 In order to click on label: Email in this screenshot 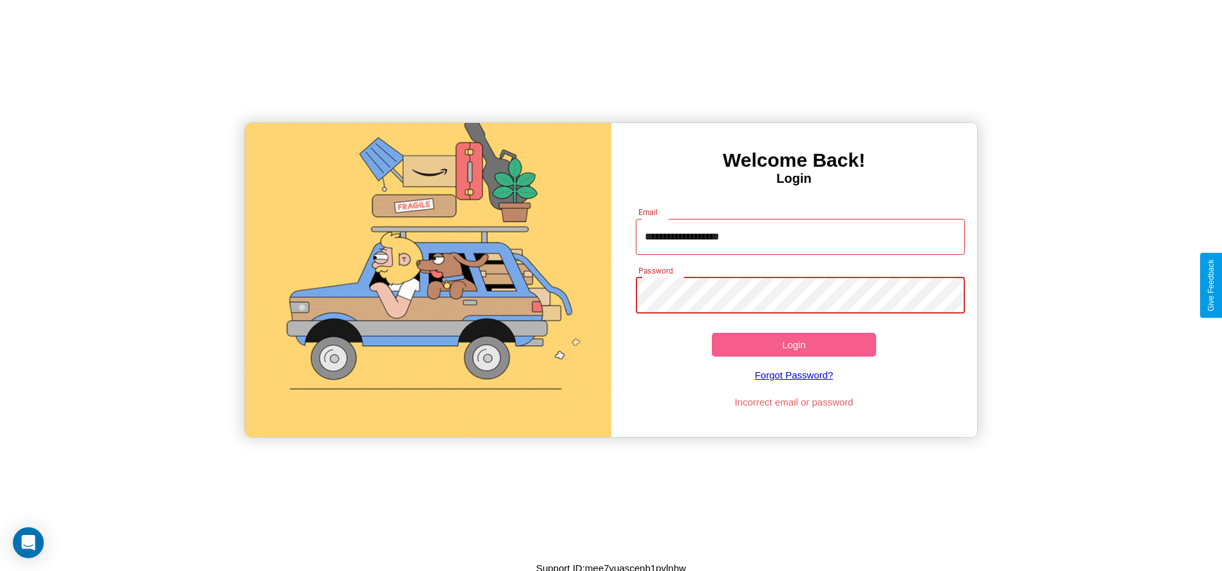, I will do `click(648, 212)`.